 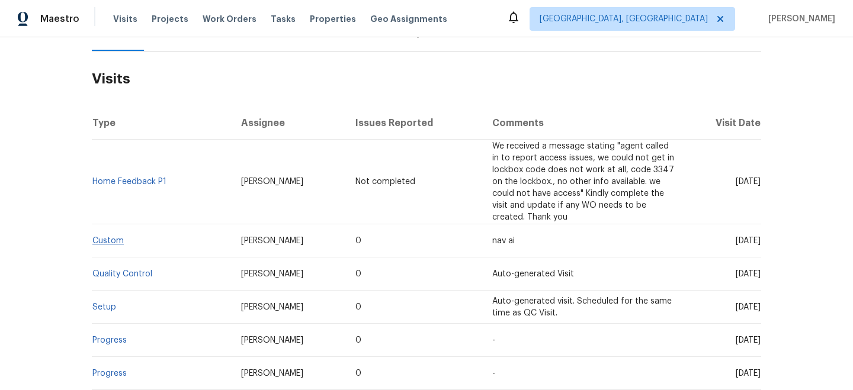 What do you see at coordinates (170, 19) in the screenshot?
I see `span: Projects` at bounding box center [170, 19].